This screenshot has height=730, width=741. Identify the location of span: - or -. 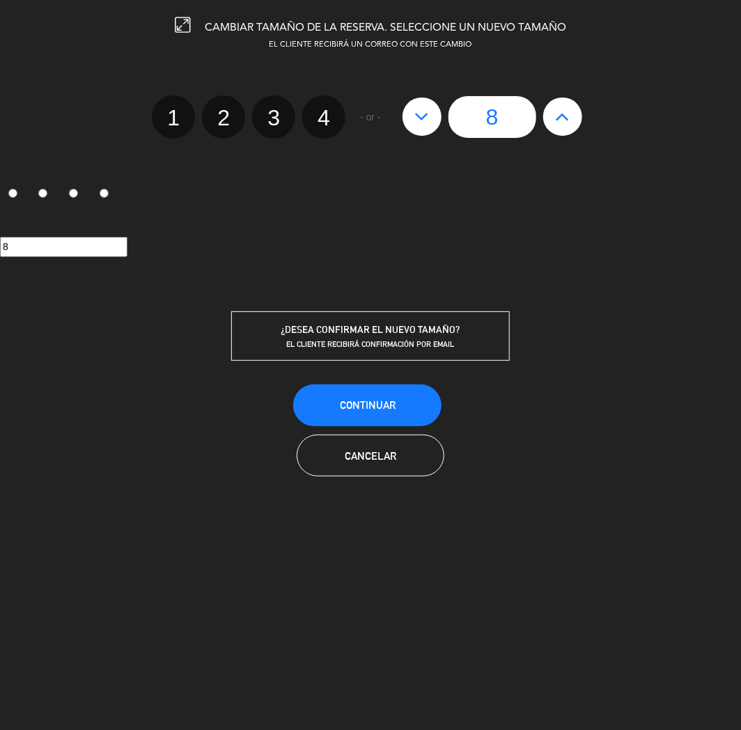
(371, 117).